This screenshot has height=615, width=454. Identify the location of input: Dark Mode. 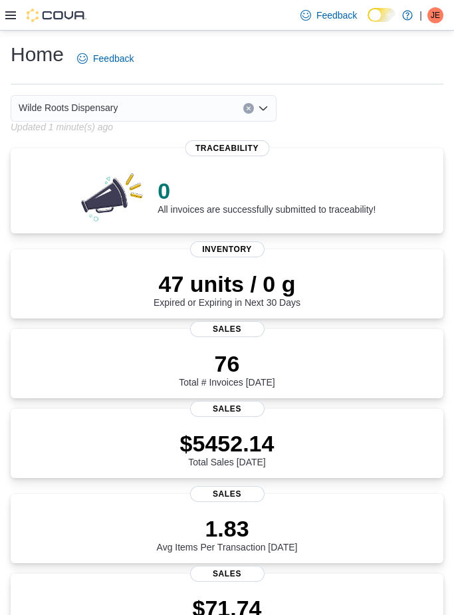
(382, 15).